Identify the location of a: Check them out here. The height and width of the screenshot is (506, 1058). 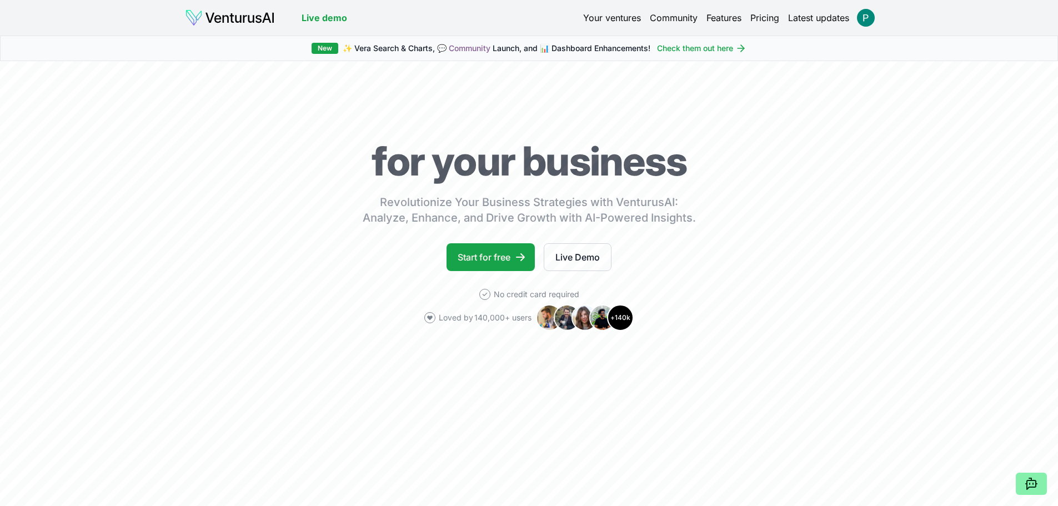
(702, 48).